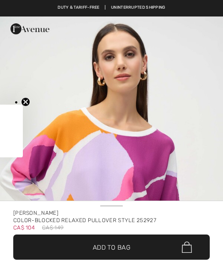 This screenshot has width=223, height=262. Describe the element at coordinates (112, 220) in the screenshot. I see `div: Color-blocked Relaxed Pullover Style 252927` at that location.